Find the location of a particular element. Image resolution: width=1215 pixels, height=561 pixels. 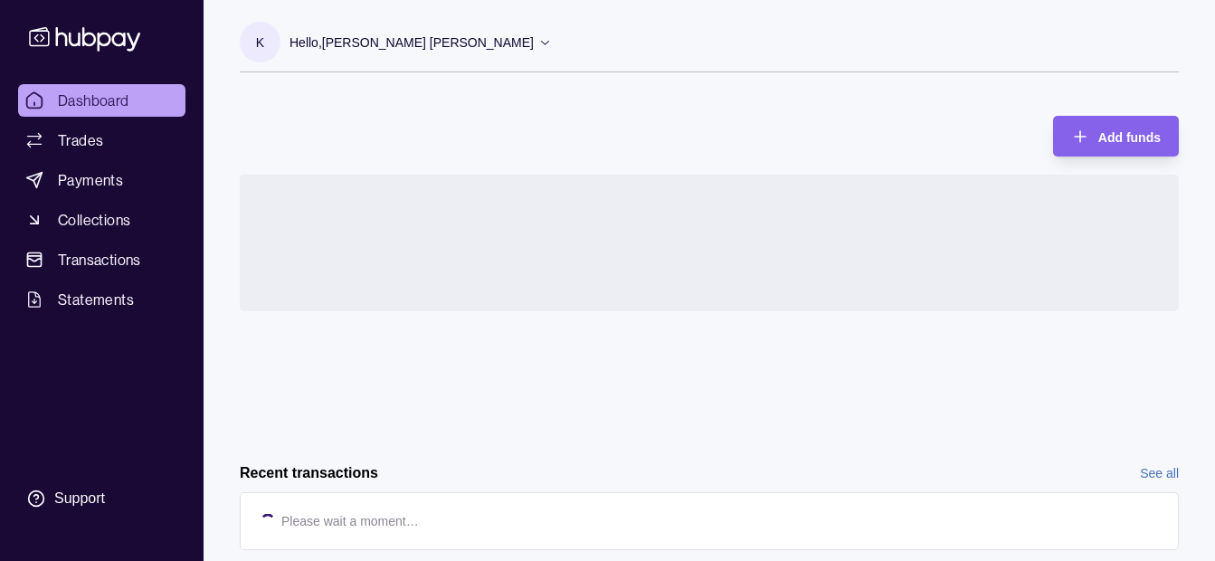

a: Transactions is located at coordinates (101, 260).